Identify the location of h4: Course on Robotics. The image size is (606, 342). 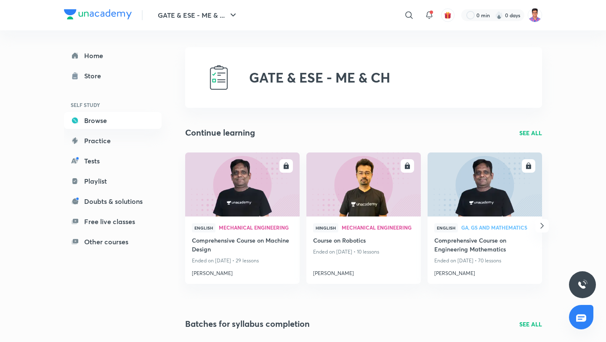
(364, 241).